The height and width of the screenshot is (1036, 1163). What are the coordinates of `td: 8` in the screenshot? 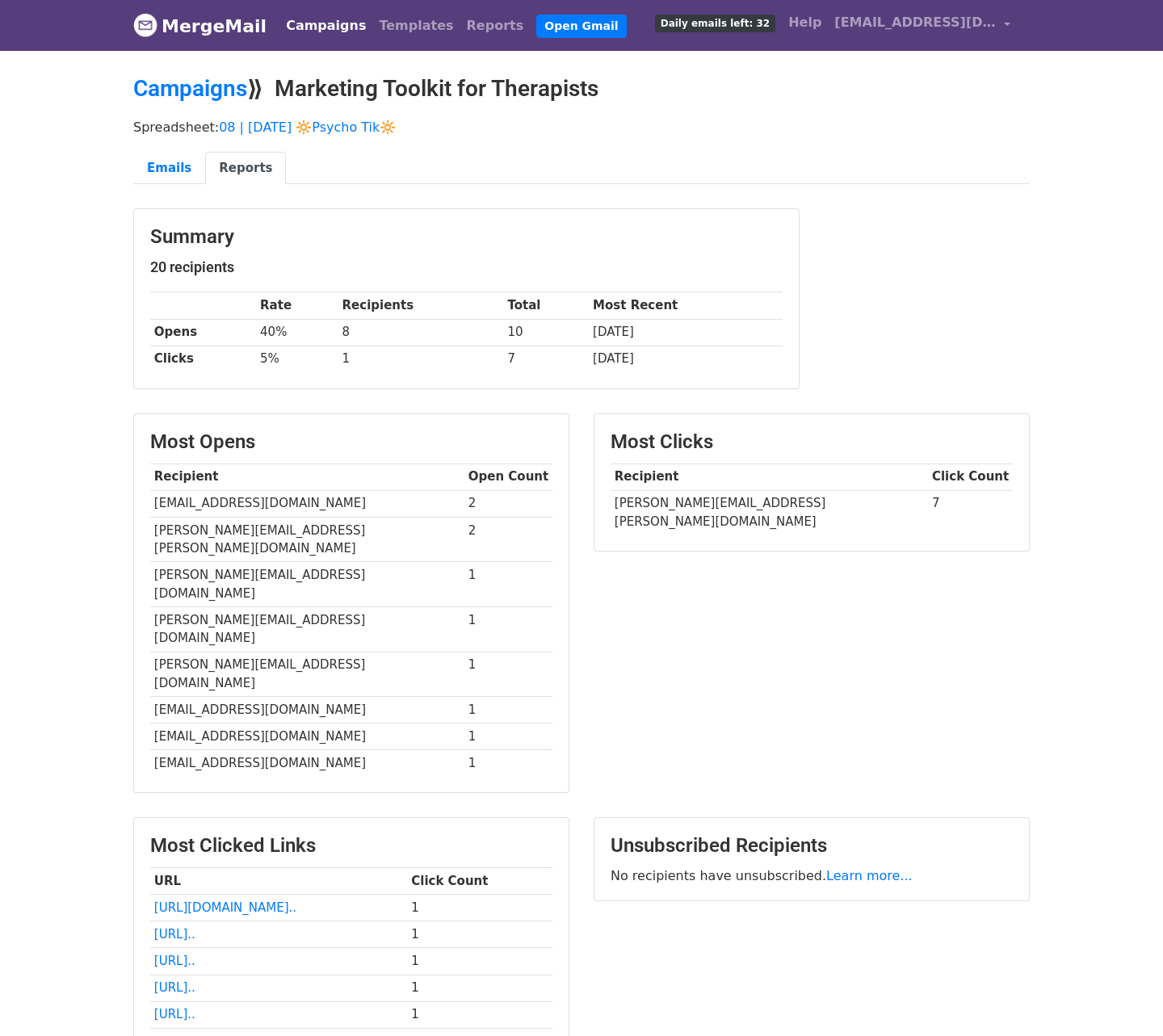 It's located at (421, 332).